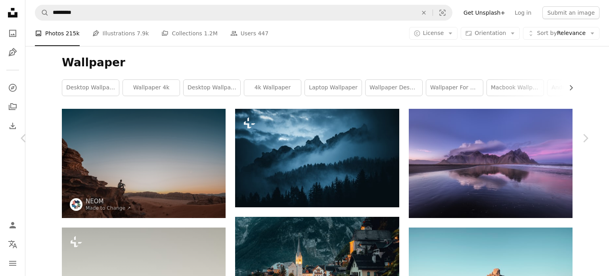  I want to click on button: Orientation, so click(490, 33).